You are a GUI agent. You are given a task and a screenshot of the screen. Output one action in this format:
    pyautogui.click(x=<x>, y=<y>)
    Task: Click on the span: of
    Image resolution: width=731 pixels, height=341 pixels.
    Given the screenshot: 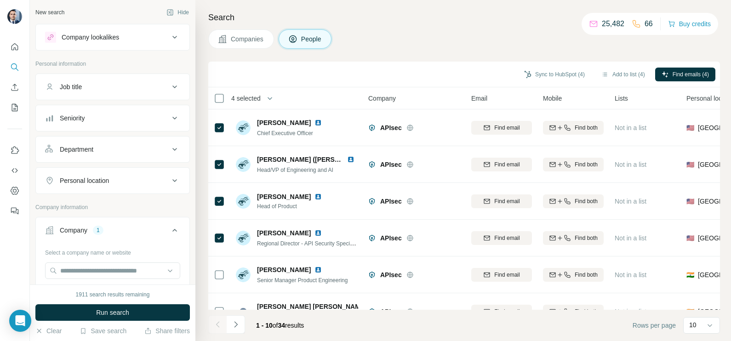 What is the action you would take?
    pyautogui.click(x=275, y=326)
    